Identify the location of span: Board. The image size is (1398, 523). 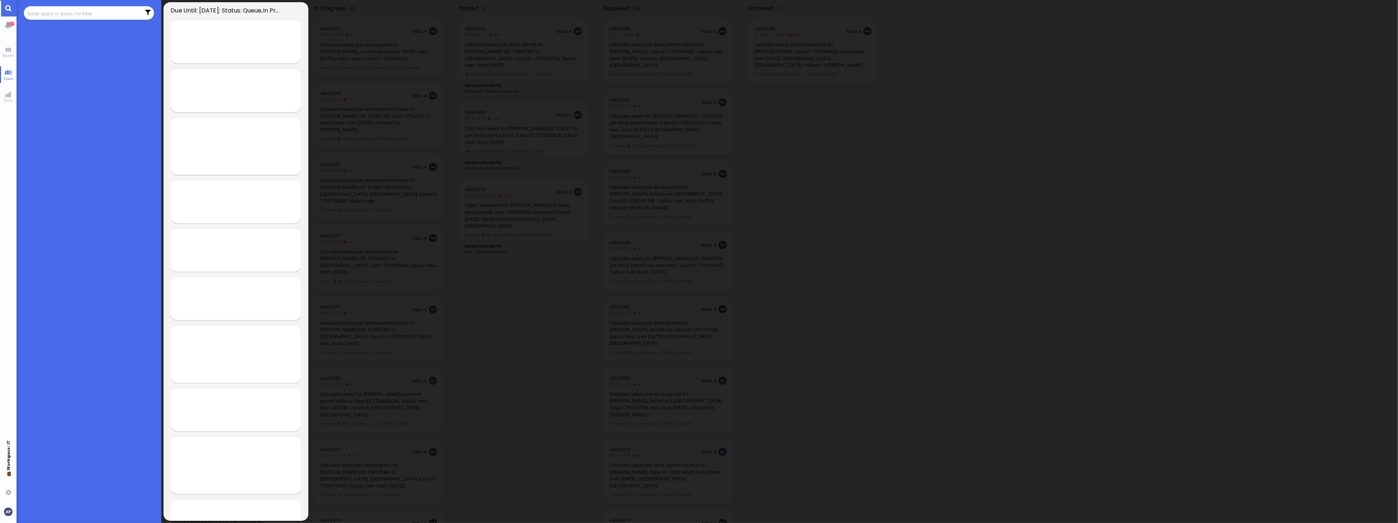
(8, 55).